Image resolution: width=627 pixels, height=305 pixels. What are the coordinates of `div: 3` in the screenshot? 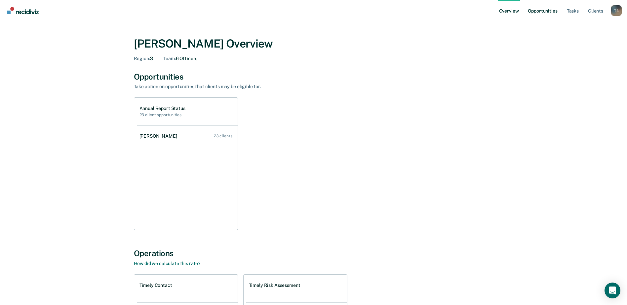 It's located at (143, 58).